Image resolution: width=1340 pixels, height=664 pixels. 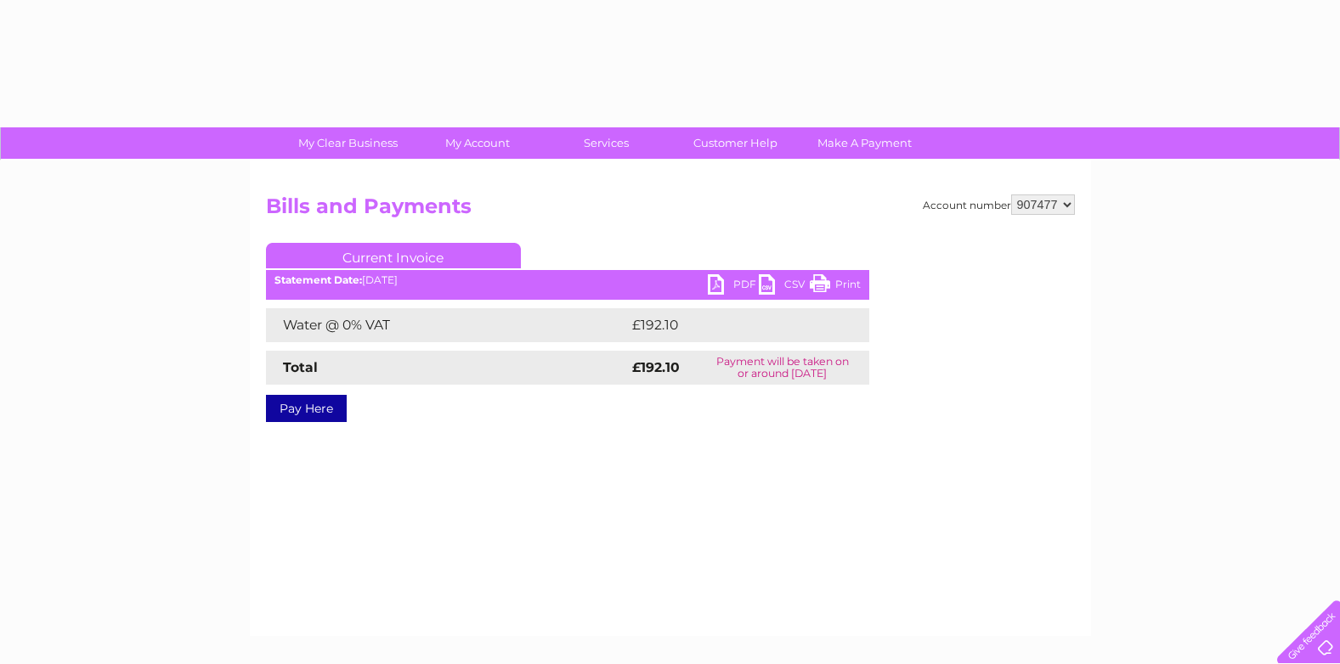 What do you see at coordinates (735, 143) in the screenshot?
I see `a: Customer Help` at bounding box center [735, 143].